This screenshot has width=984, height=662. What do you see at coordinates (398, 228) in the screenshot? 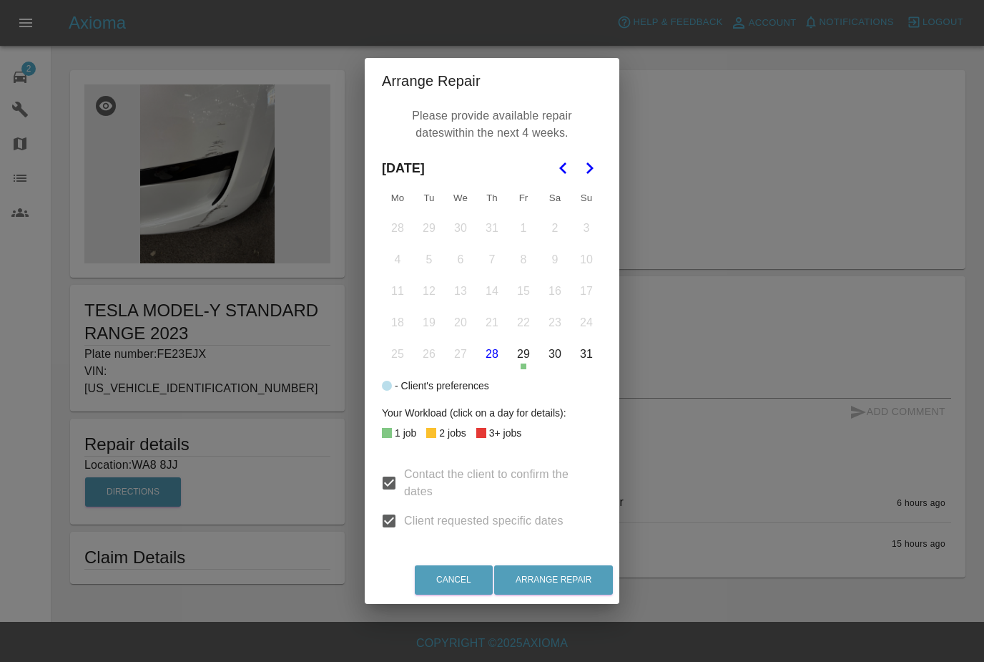
I see `button: Monday, July 28th, 2025` at bounding box center [398, 228].